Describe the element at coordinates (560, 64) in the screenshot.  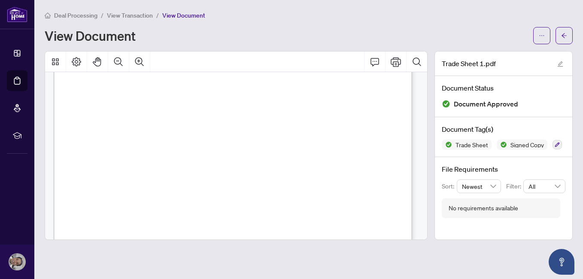
I see `span: edit` at that location.